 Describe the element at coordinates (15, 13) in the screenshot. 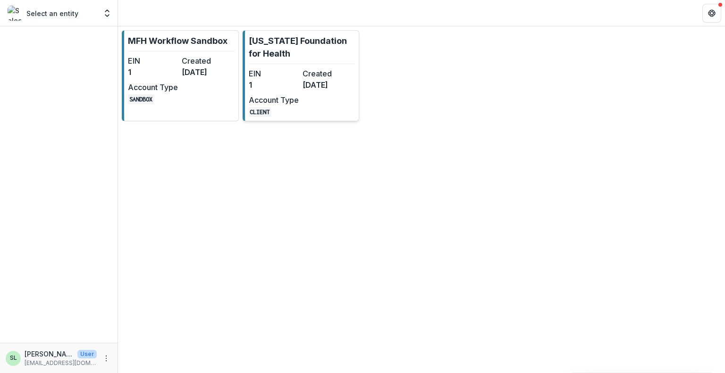

I see `img: Select an entity` at that location.